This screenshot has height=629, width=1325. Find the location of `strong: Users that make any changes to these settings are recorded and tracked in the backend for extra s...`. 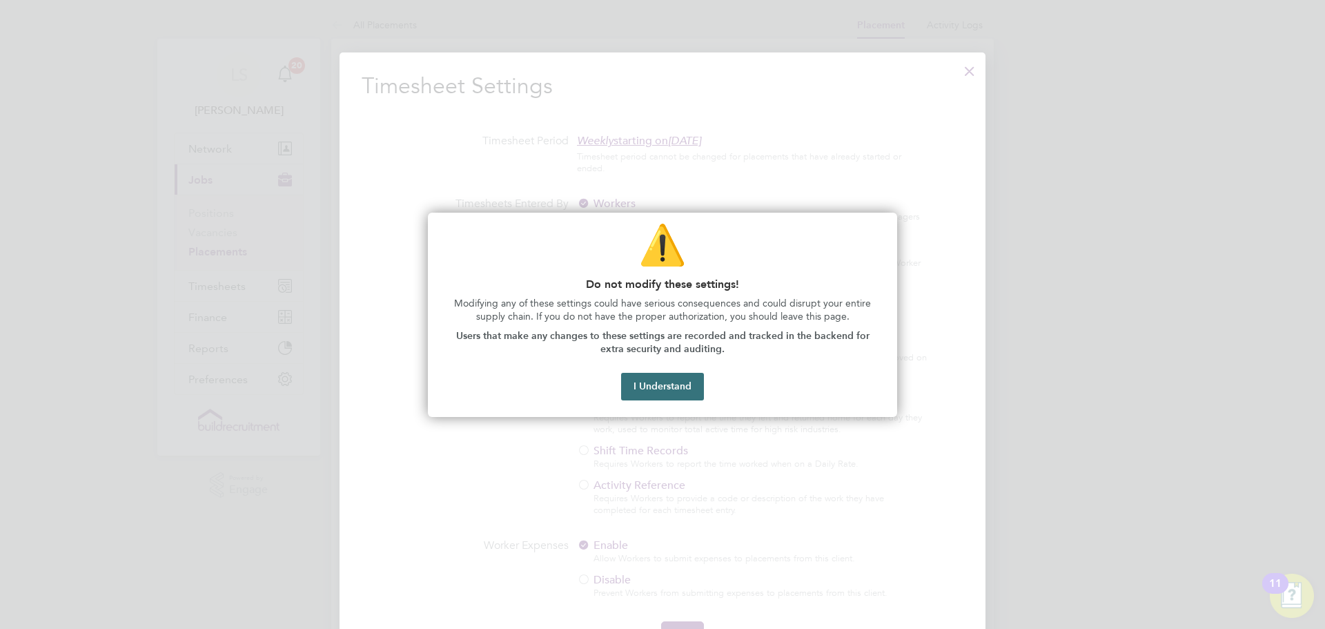

strong: Users that make any changes to these settings are recorded and tracked in the backend for extra s... is located at coordinates (664, 342).